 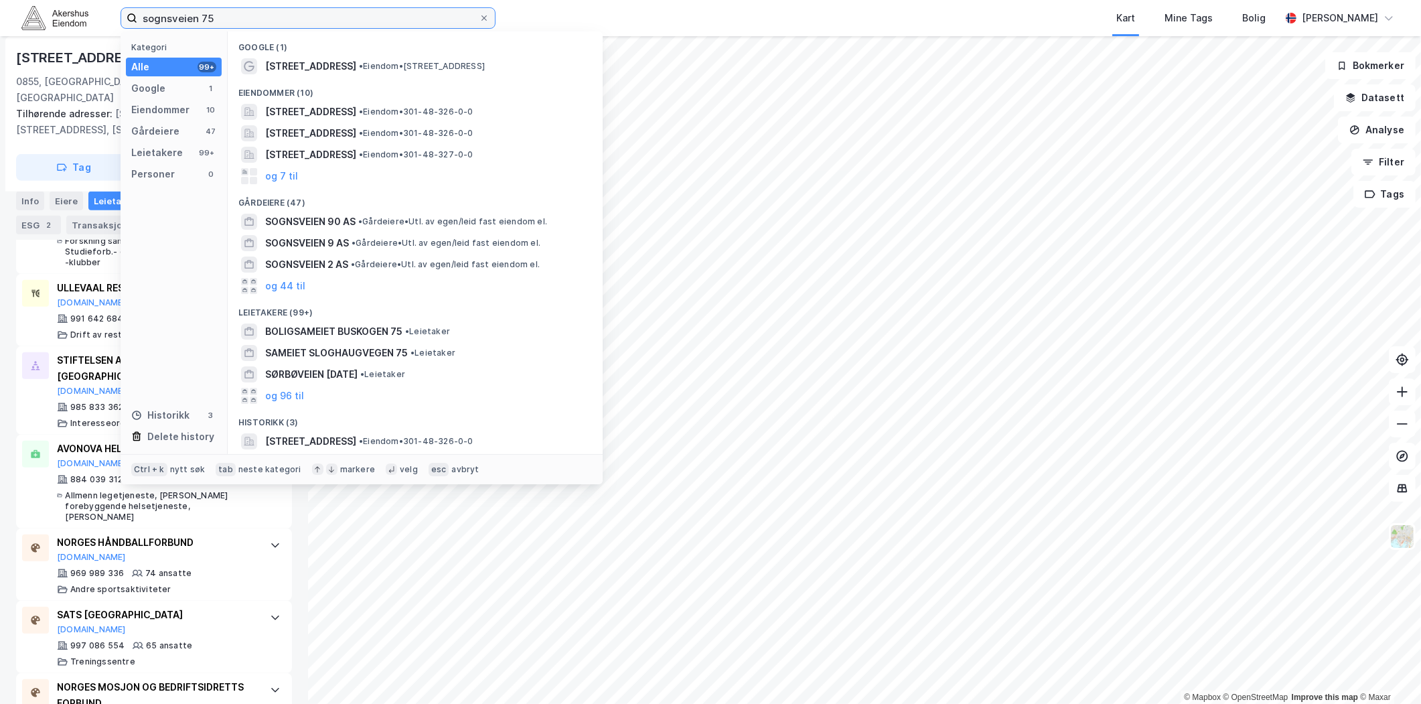 I want to click on img: Z, so click(x=1402, y=536).